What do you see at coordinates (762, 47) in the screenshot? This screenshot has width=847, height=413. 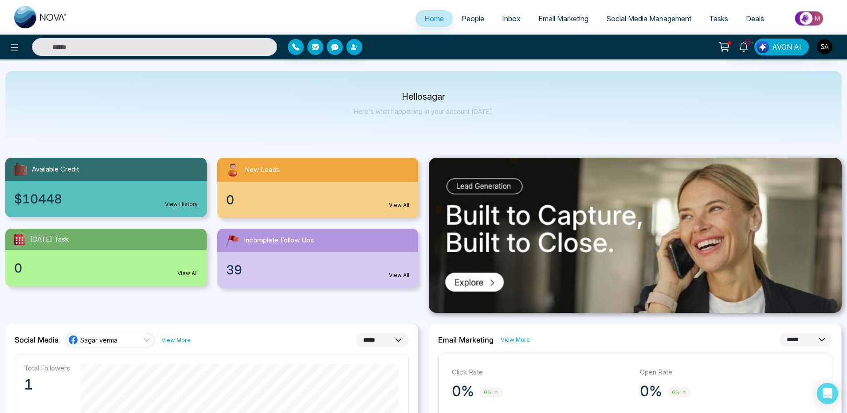 I see `img: Lead Flow` at bounding box center [762, 47].